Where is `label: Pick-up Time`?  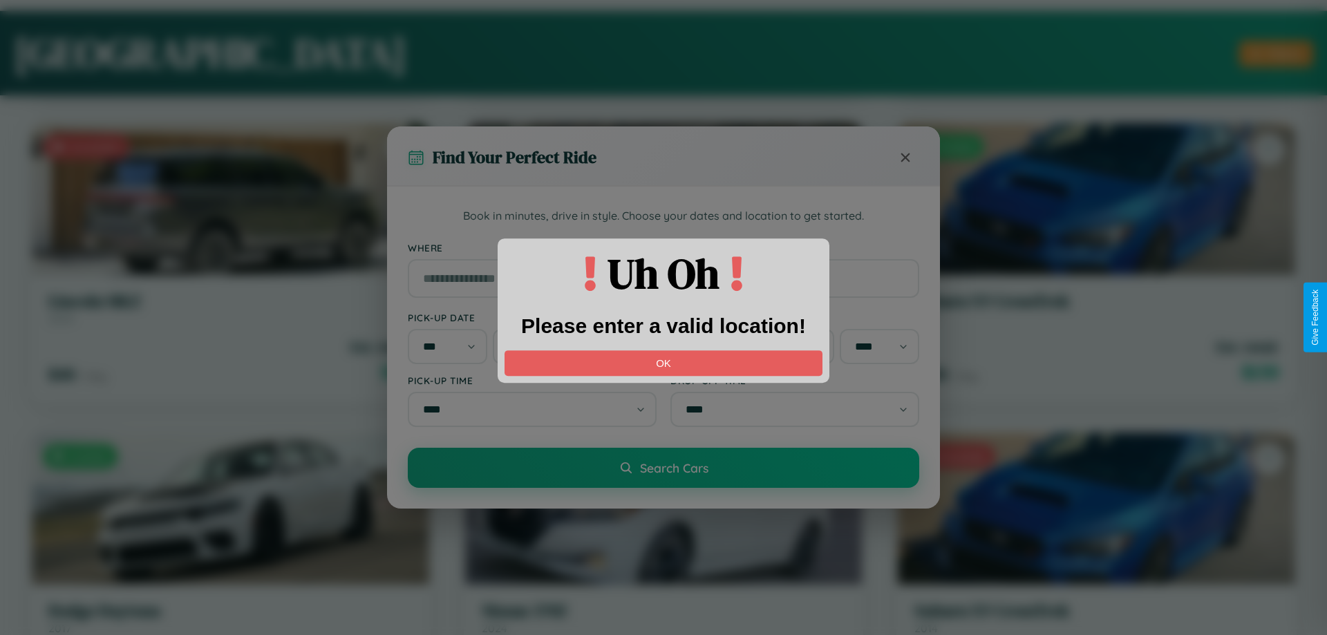
label: Pick-up Time is located at coordinates (532, 380).